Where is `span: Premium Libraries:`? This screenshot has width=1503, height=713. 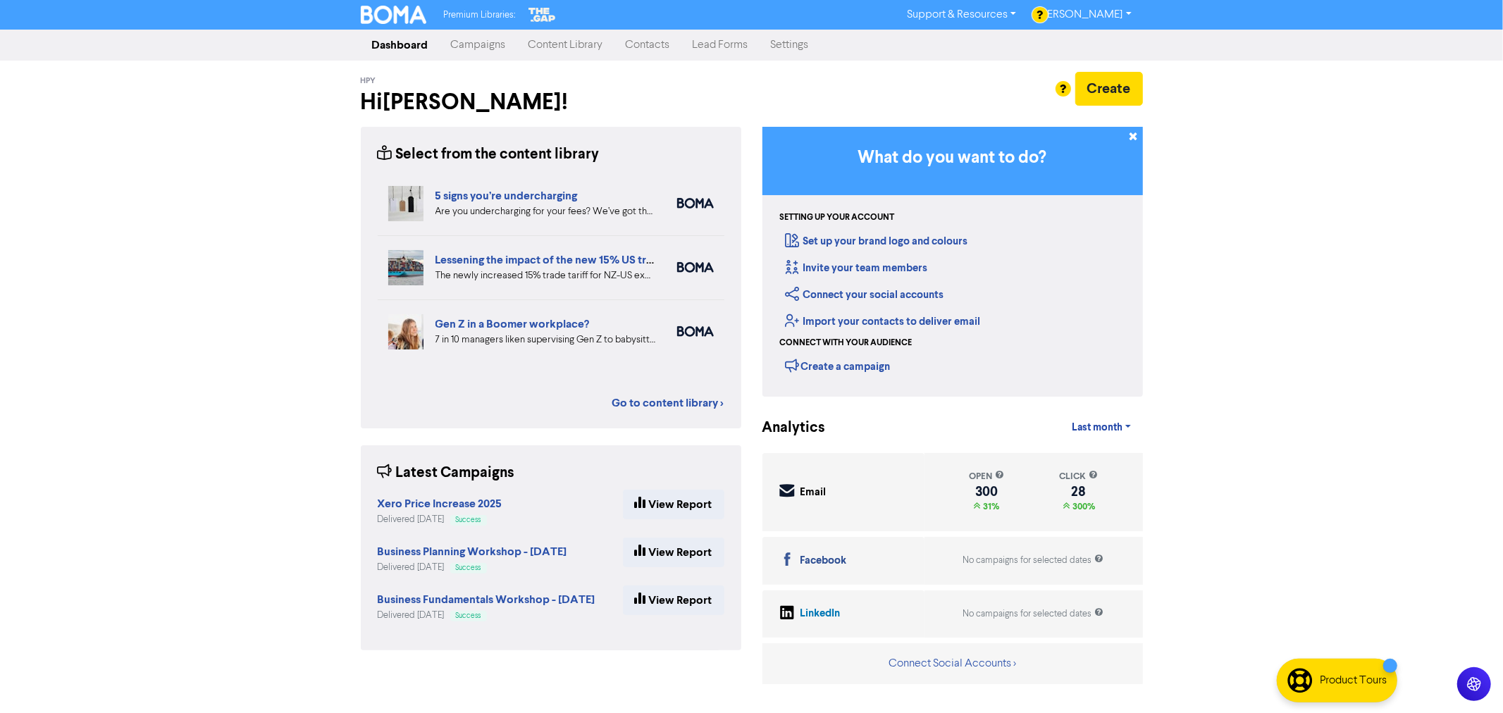 span: Premium Libraries: is located at coordinates (479, 15).